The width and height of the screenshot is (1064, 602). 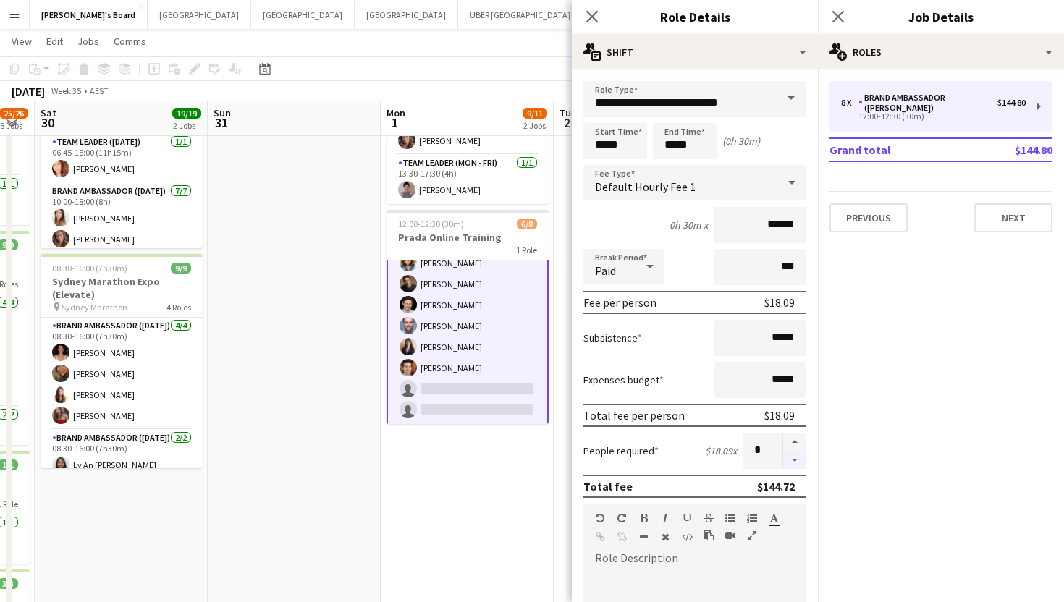 What do you see at coordinates (709, 536) in the screenshot?
I see `button: Paste as plain text` at bounding box center [709, 536].